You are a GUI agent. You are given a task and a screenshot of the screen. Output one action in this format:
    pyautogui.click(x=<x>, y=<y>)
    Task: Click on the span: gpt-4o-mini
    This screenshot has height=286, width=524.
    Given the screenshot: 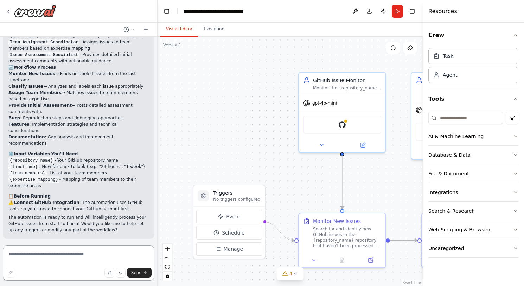 What is the action you would take?
    pyautogui.click(x=325, y=103)
    